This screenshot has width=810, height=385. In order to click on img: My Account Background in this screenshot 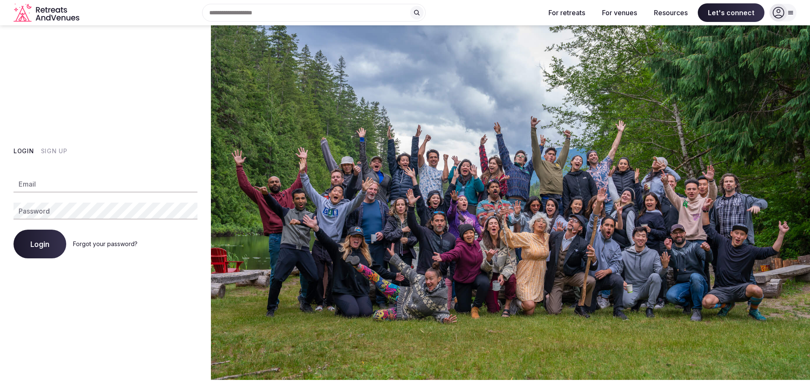, I will do `click(510, 202)`.